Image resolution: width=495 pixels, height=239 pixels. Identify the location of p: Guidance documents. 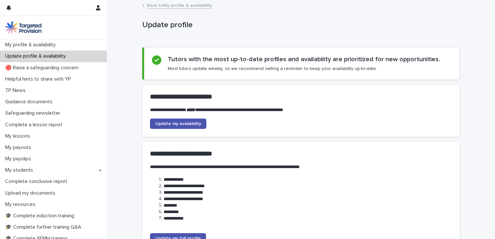
(30, 102).